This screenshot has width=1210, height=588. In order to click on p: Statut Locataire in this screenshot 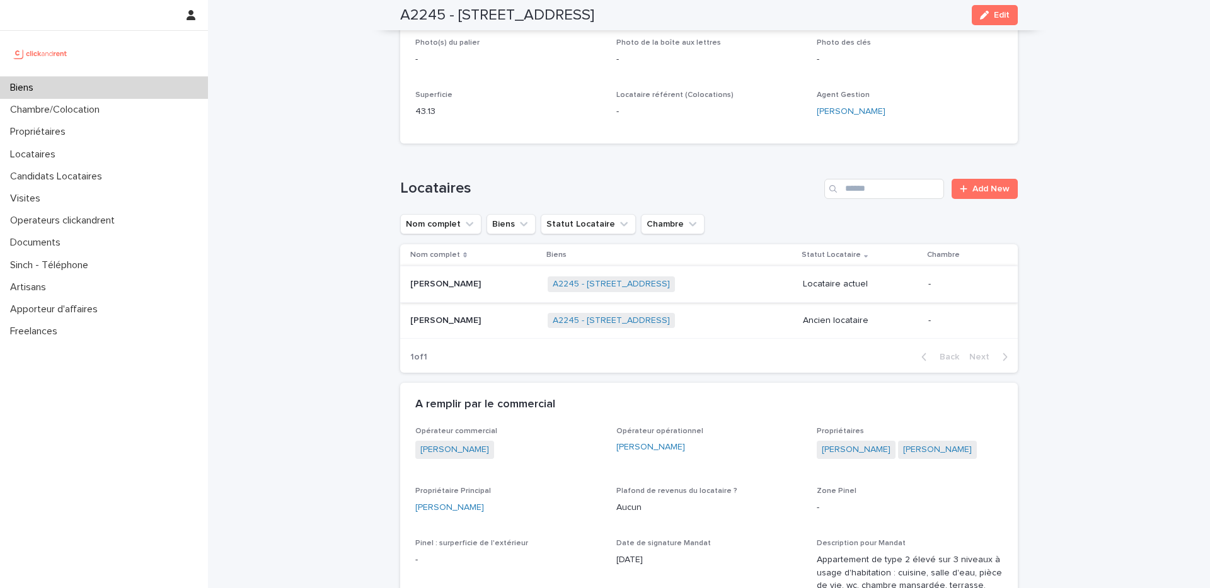, I will do `click(831, 255)`.